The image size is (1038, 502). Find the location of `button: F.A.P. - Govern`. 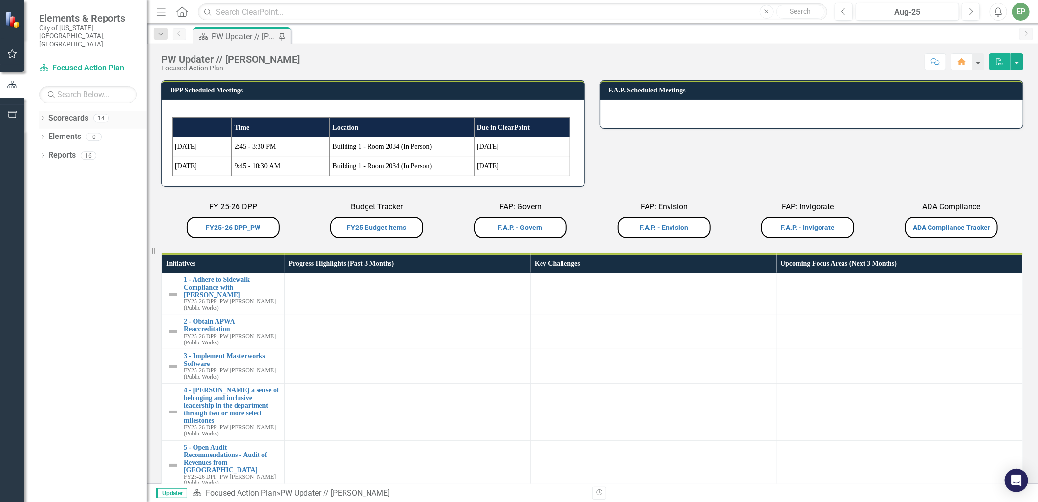

button: F.A.P. - Govern is located at coordinates (521, 227).